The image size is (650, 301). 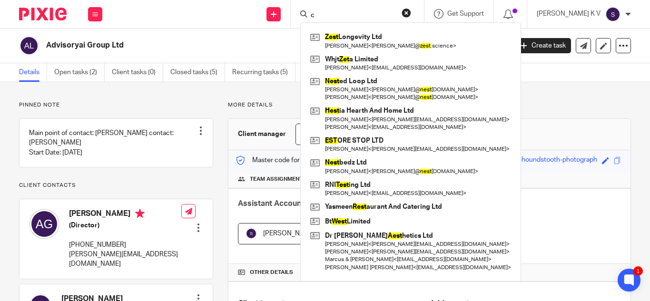 What do you see at coordinates (43, 14) in the screenshot?
I see `img: Pixie` at bounding box center [43, 14].